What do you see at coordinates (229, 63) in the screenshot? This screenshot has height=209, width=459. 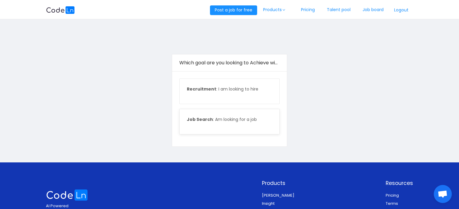 I see `div: Which goal are you looking to Achieve with Codeln.` at bounding box center [229, 63].